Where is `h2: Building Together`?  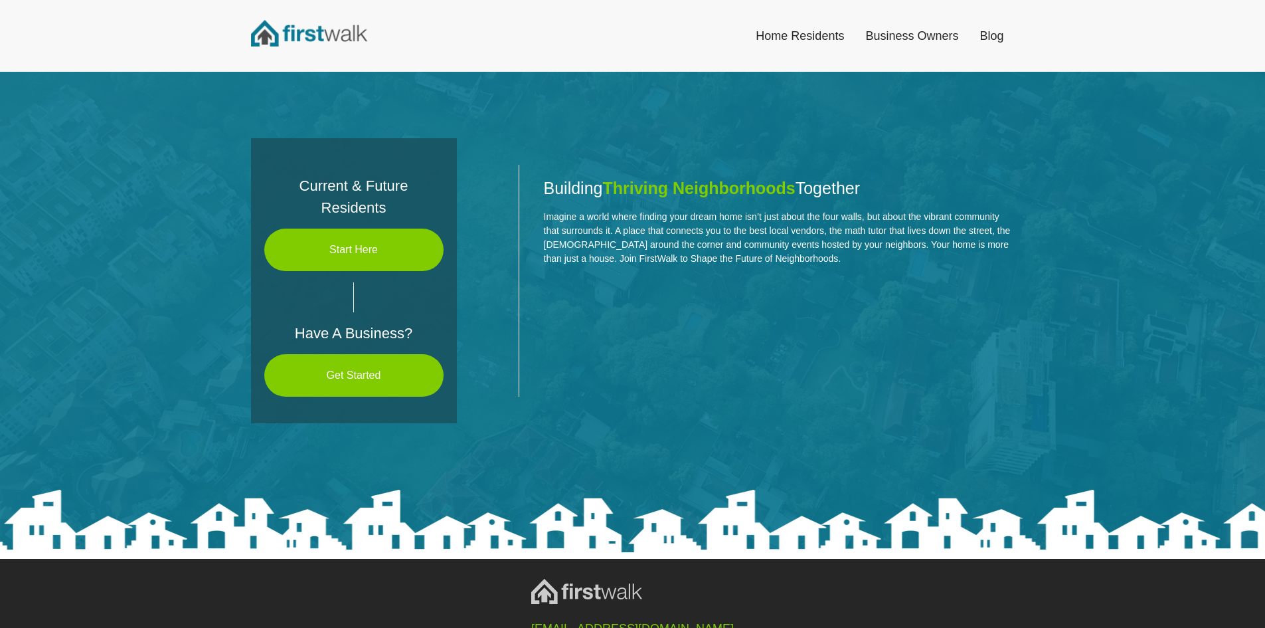 h2: Building Together is located at coordinates (779, 188).